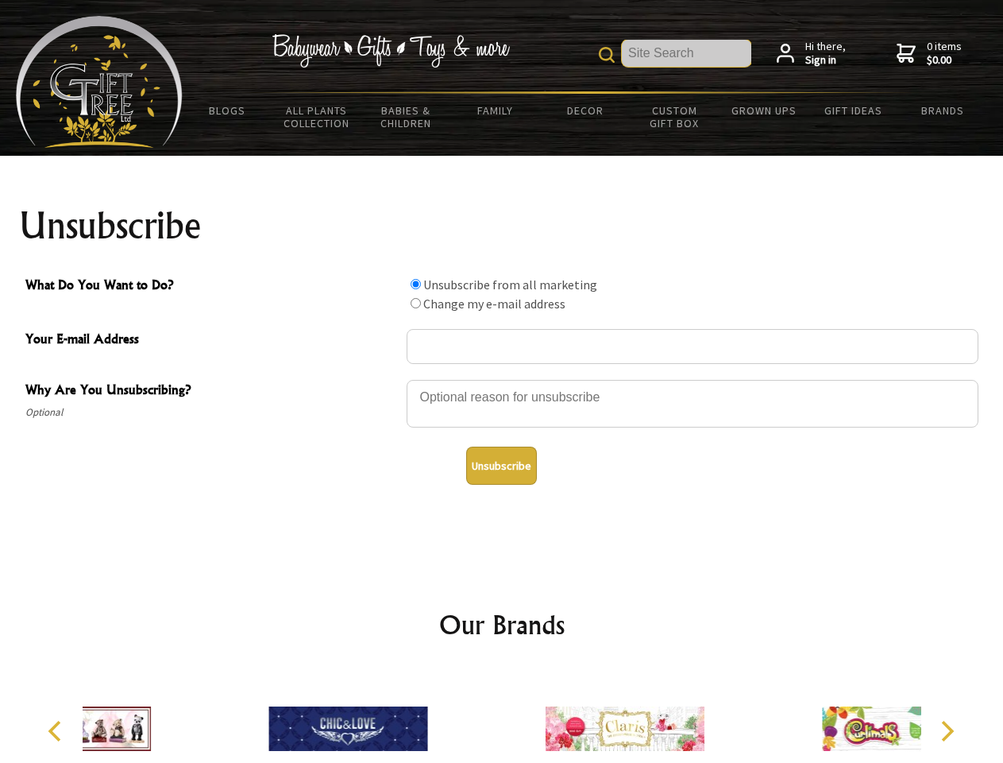  I want to click on a: Decor, so click(585, 110).